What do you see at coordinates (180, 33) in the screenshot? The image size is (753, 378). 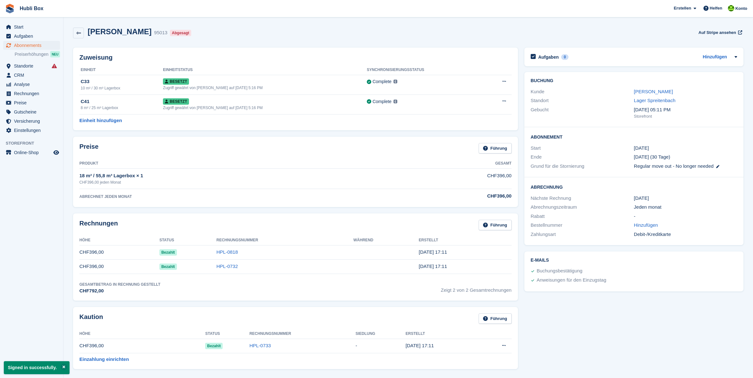 I see `div: Abgesagt` at bounding box center [180, 33].